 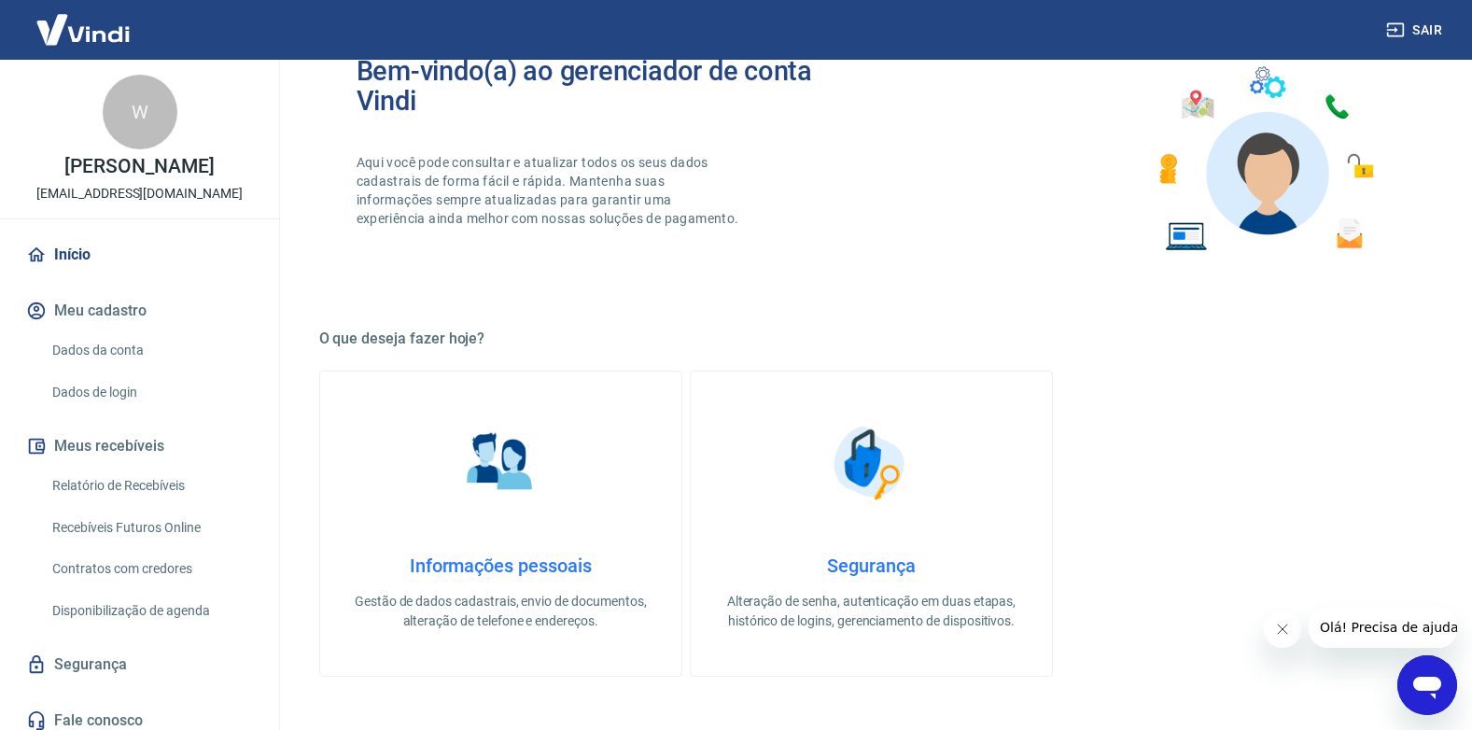 I want to click on h5: O que deseja fazer hoje?, so click(x=872, y=339).